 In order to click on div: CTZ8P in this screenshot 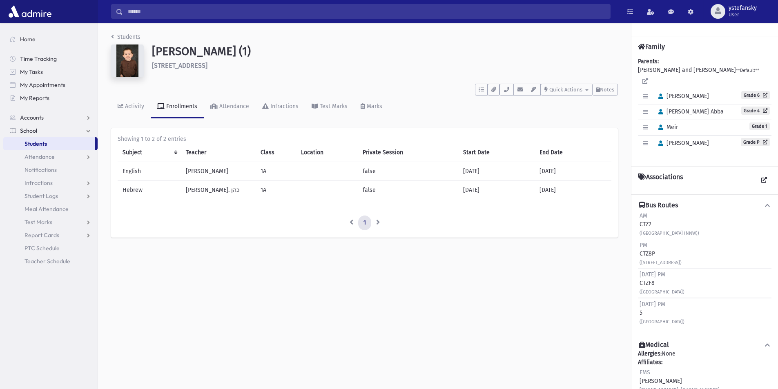, I will do `click(660, 254)`.